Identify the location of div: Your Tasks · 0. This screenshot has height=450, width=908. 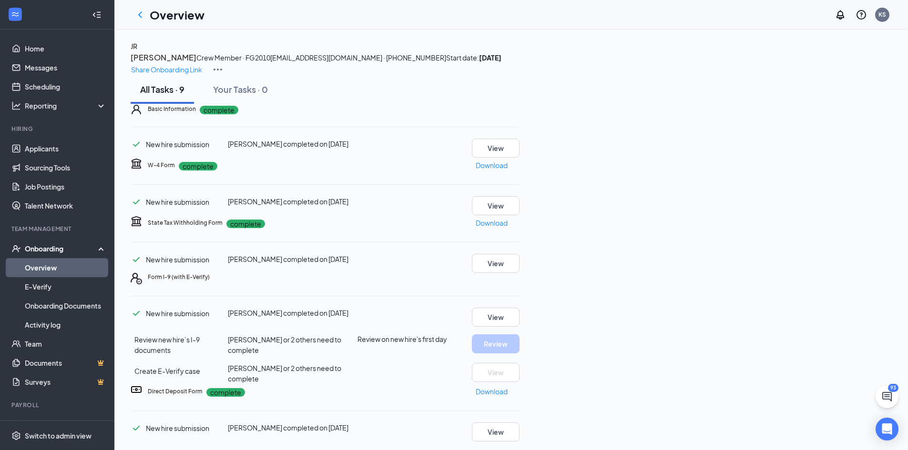
(240, 89).